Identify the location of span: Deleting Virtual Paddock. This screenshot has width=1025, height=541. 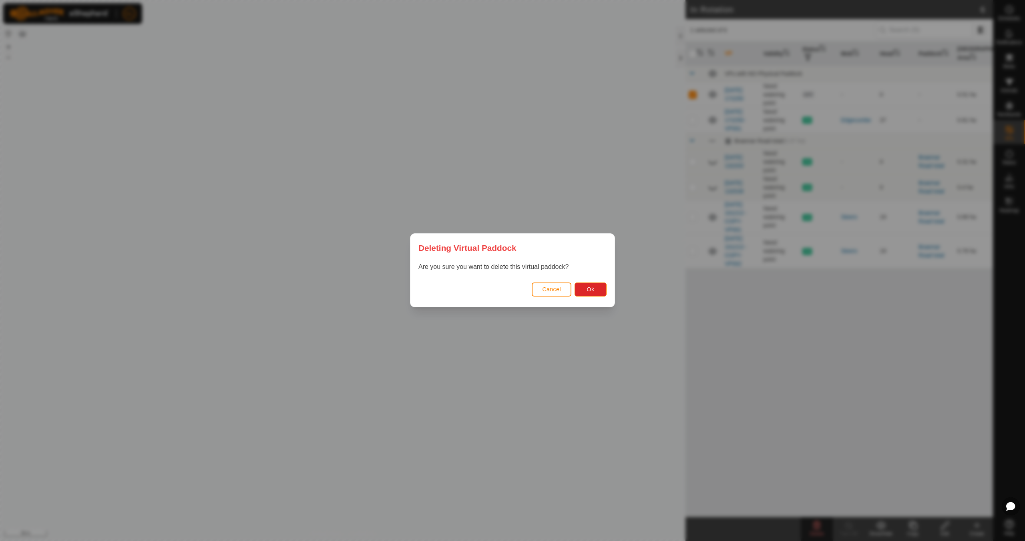
(467, 248).